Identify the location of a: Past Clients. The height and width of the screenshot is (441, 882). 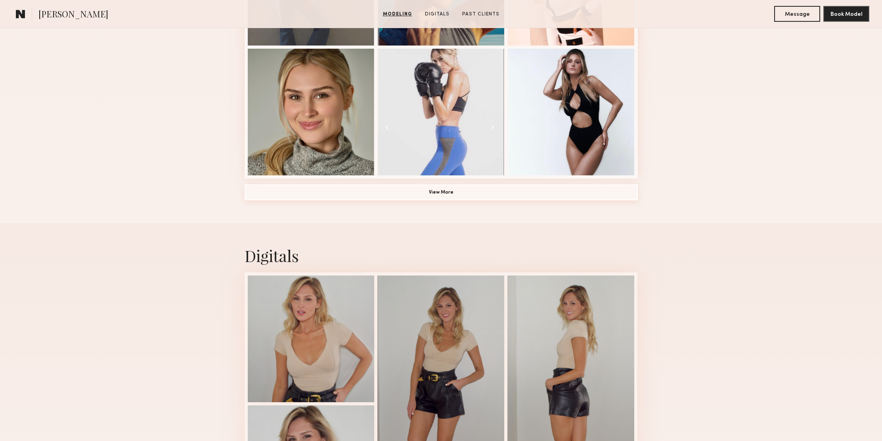
(481, 14).